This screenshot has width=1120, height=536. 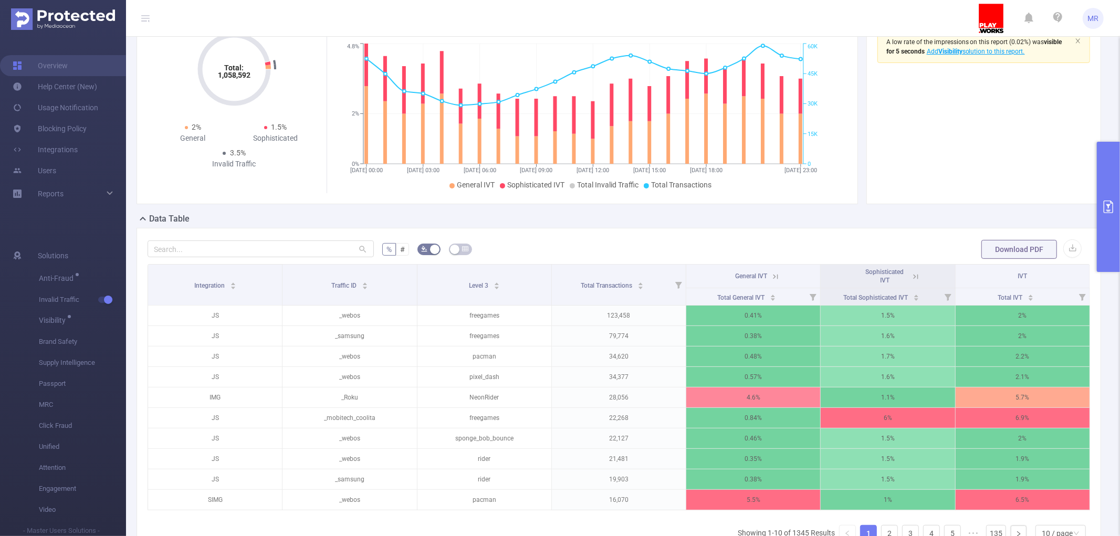 What do you see at coordinates (887, 500) in the screenshot?
I see `p: 1%` at bounding box center [887, 500].